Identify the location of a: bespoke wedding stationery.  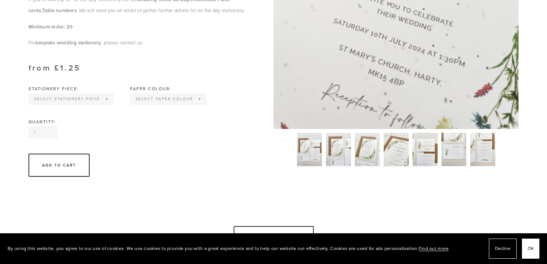
(68, 43).